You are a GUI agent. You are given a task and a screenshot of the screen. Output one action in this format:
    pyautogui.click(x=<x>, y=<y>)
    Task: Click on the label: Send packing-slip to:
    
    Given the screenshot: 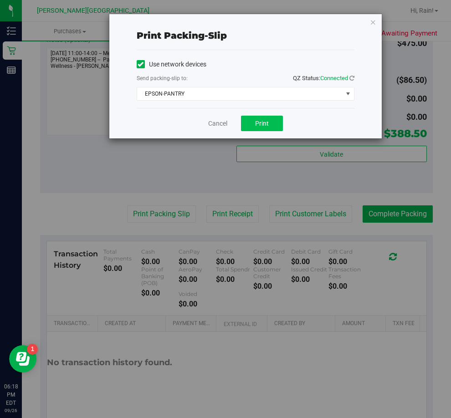 What is the action you would take?
    pyautogui.click(x=162, y=78)
    